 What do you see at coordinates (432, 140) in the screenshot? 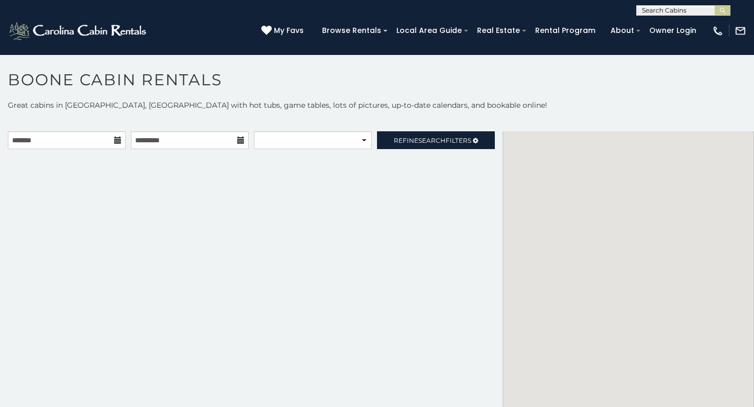
I see `span: Refine Filters` at bounding box center [432, 140].